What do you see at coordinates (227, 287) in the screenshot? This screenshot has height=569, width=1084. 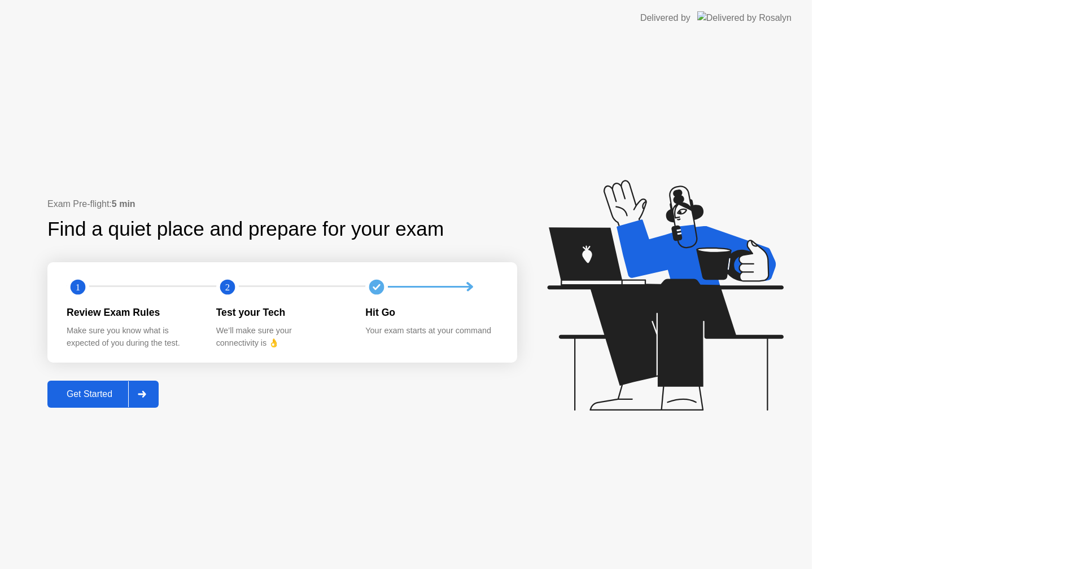 I see `text: 2` at bounding box center [227, 287].